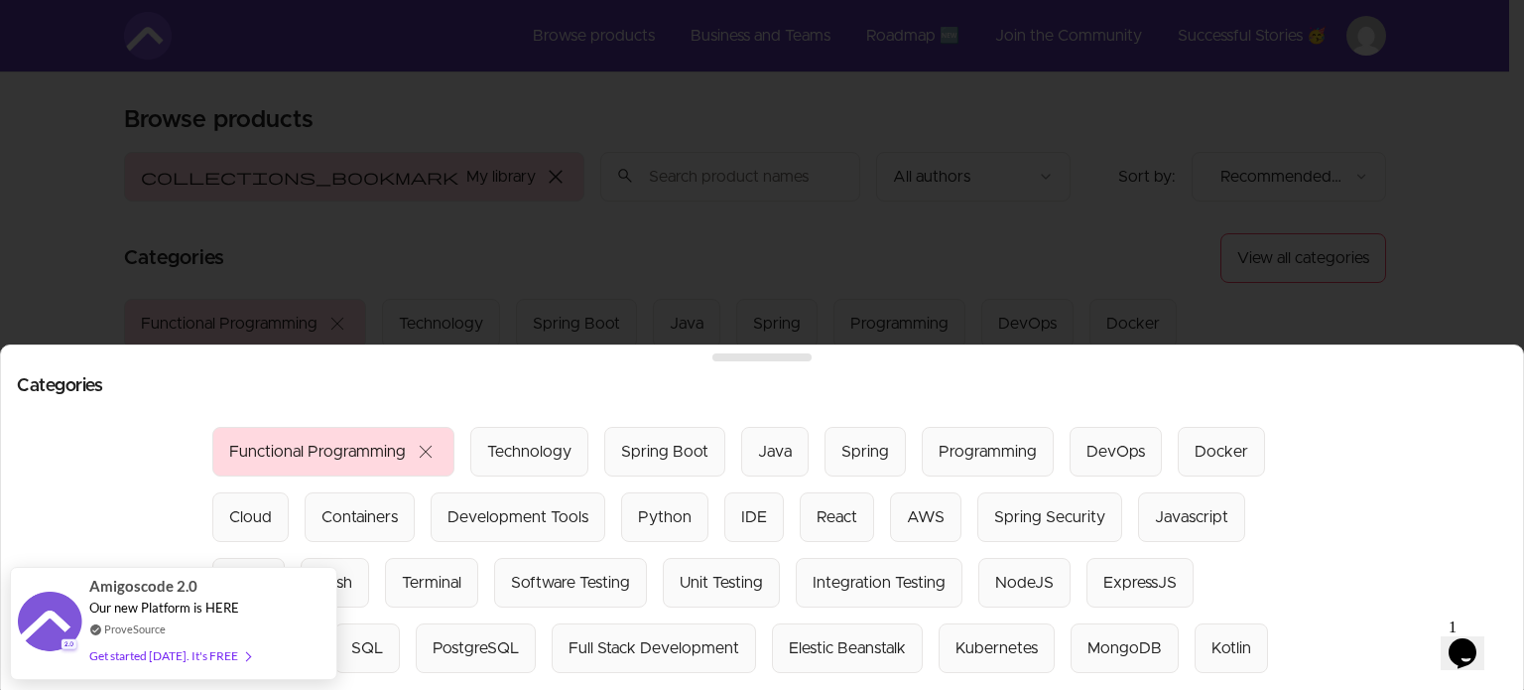 The width and height of the screenshot is (1524, 690). Describe the element at coordinates (879, 582) in the screenshot. I see `div: Integration Testing` at that location.